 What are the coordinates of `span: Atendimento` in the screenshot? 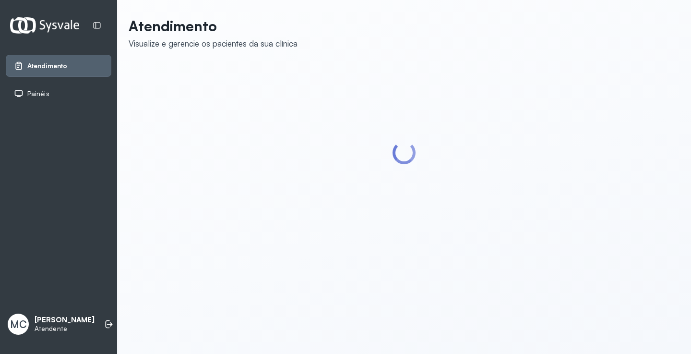 It's located at (47, 66).